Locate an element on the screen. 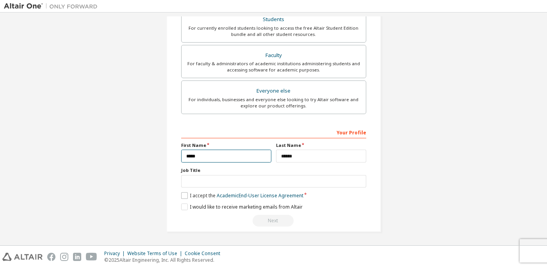 This screenshot has height=268, width=547. div: Read and acccept EULA to continue is located at coordinates (274, 221).